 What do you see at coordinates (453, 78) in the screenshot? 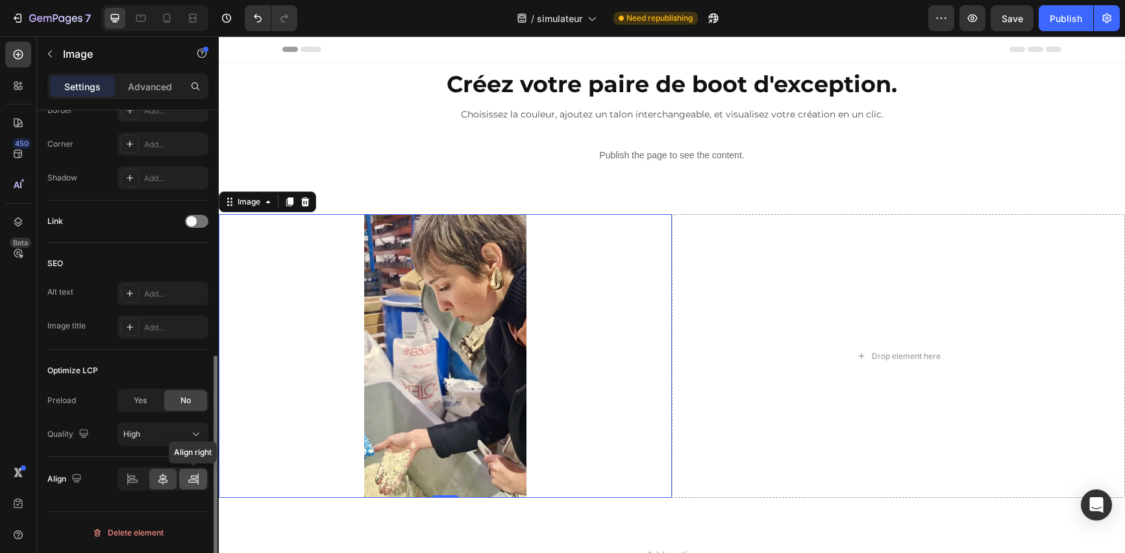
I see `p: Choisissez la couleur, ajoutez un talon interchangeable, et visualisez votre création en un clic.` at bounding box center [453, 78].